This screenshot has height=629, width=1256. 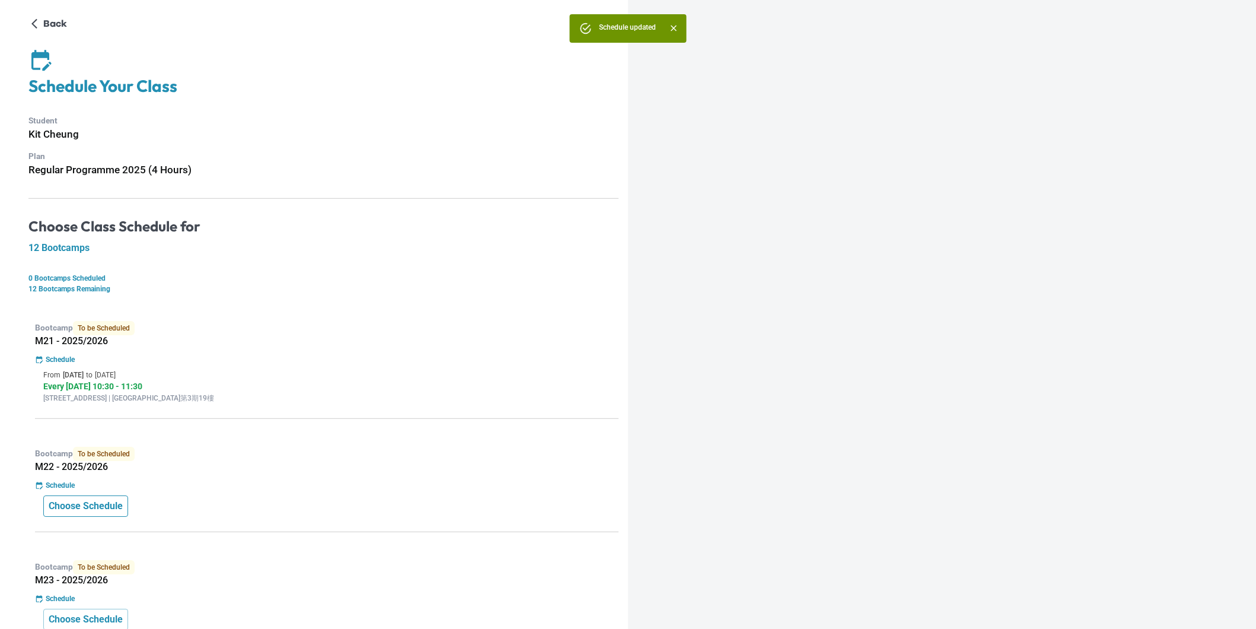 I want to click on p: From, so click(x=52, y=375).